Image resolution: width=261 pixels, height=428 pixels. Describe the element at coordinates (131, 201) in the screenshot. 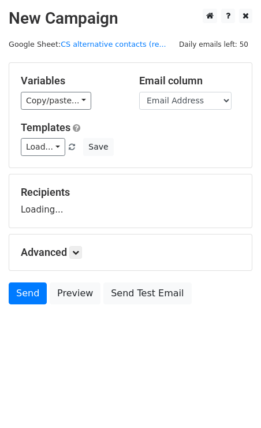

I see `div: Loading...` at that location.